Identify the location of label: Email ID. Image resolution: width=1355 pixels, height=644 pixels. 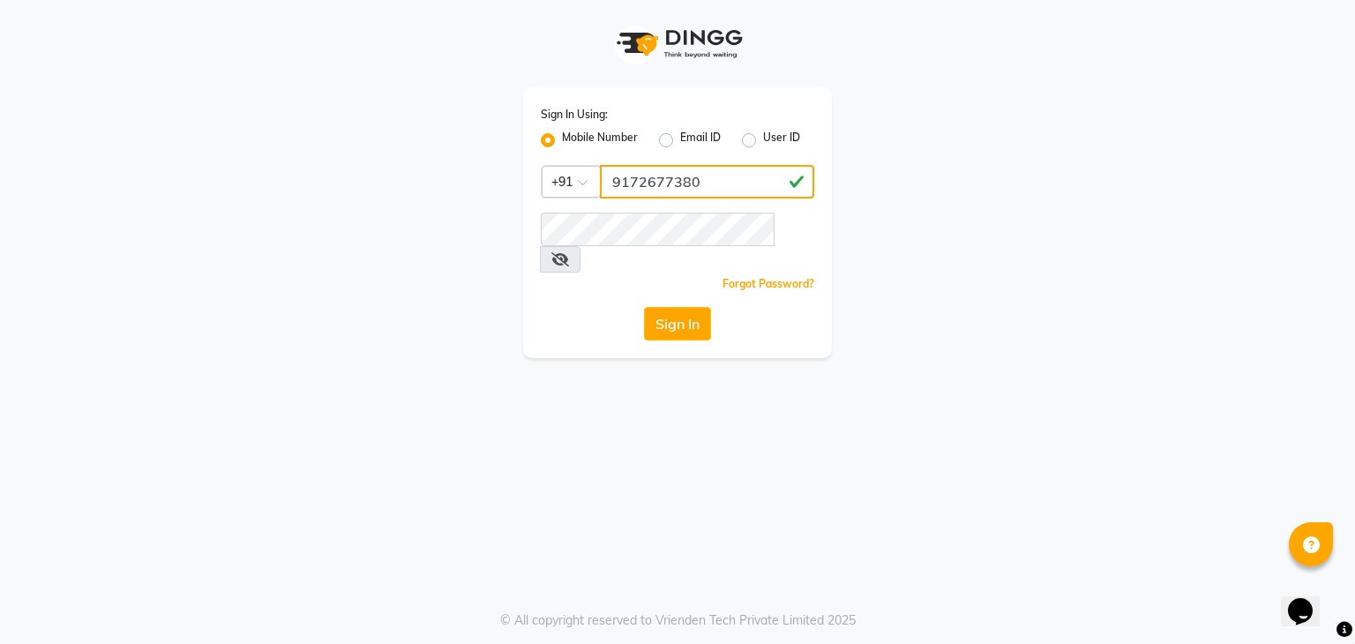
(700, 140).